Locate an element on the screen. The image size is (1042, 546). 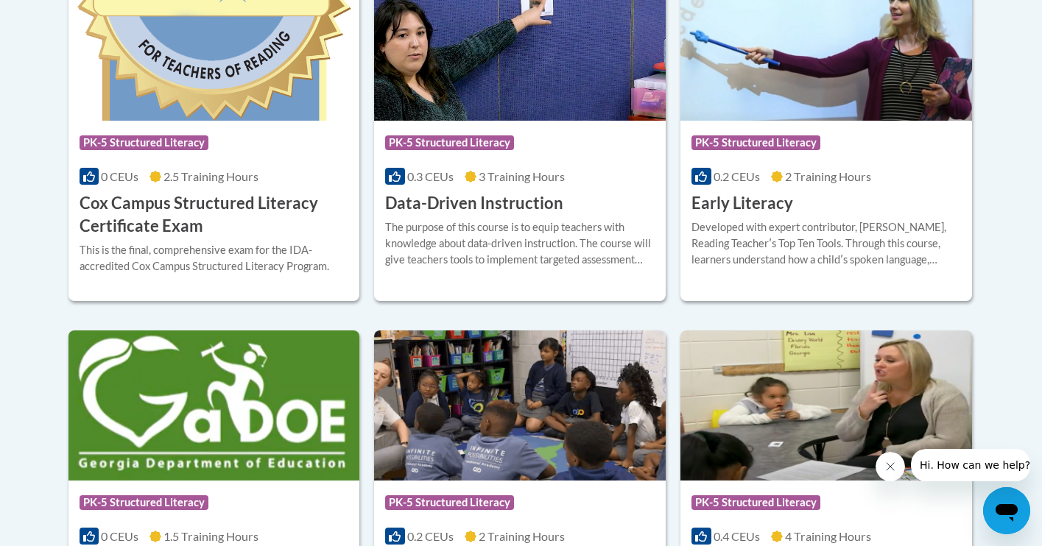
span: Hi. How can we help? is located at coordinates (64, 16).